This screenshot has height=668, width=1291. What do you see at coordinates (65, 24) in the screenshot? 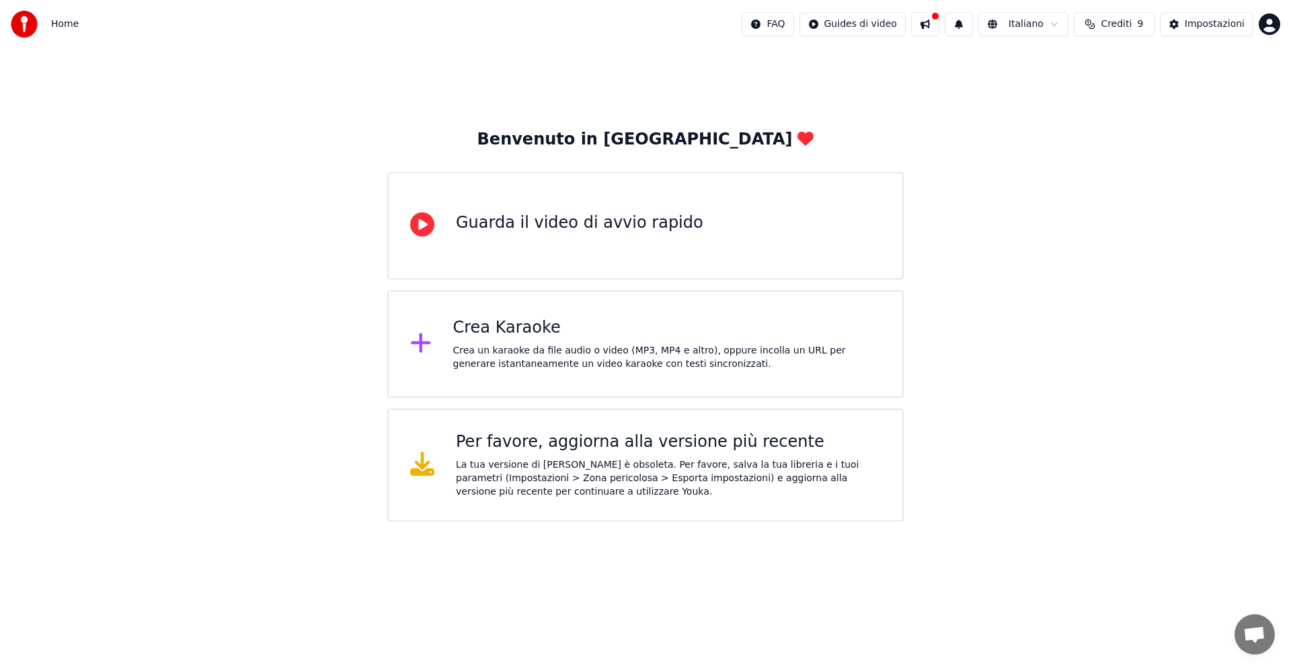
I see `nav: breadcrumb` at bounding box center [65, 24].